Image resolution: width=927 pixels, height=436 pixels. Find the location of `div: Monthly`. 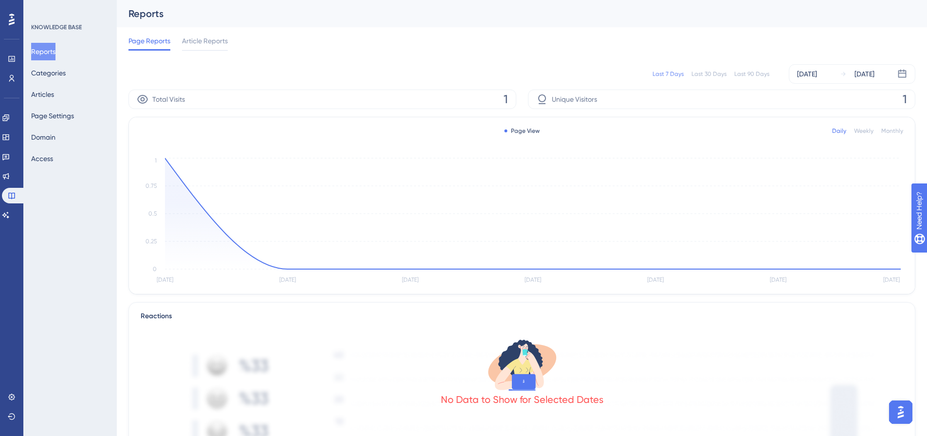

div: Monthly is located at coordinates (892, 131).